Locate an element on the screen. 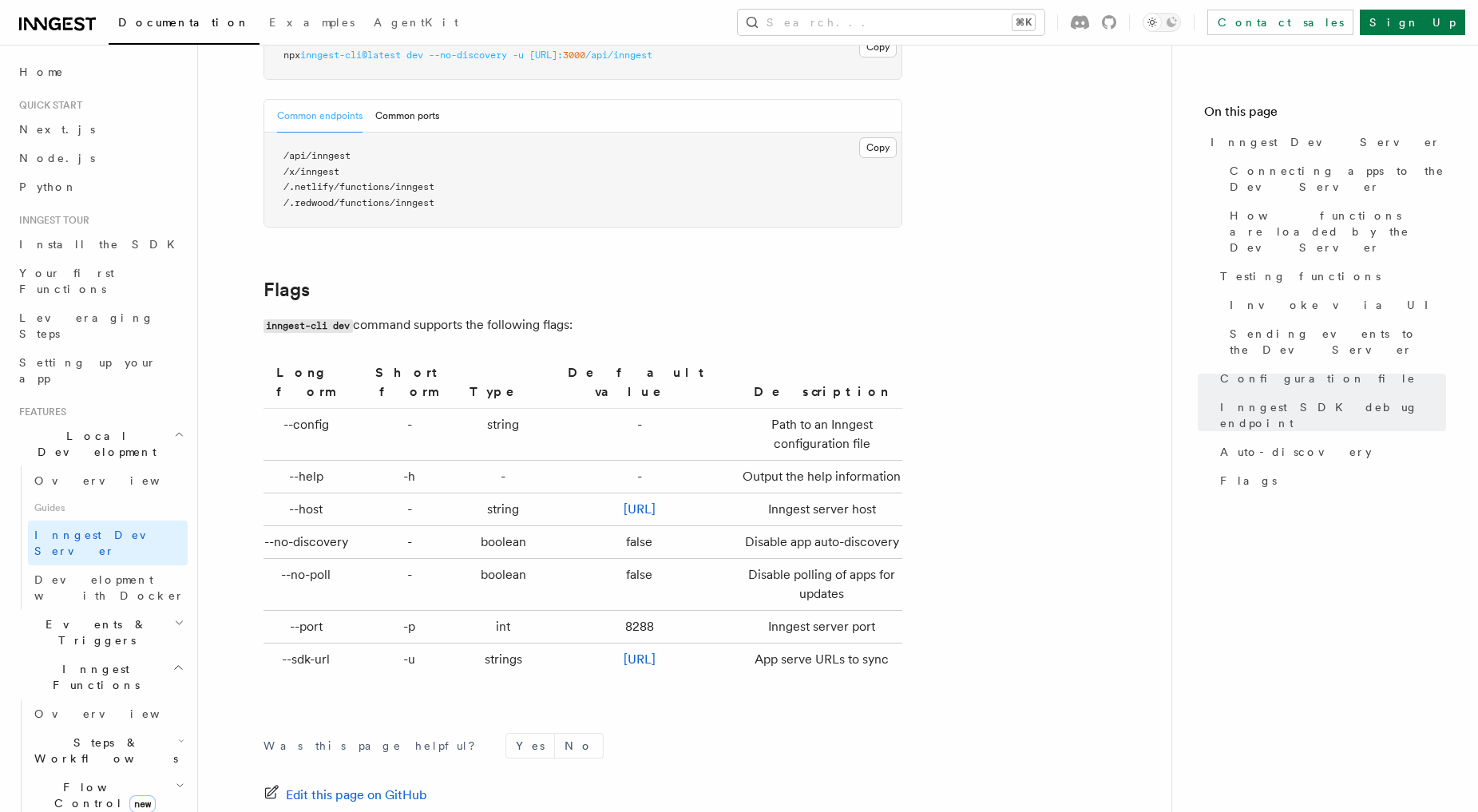 The height and width of the screenshot is (812, 1478). span: Home is located at coordinates (41, 72).